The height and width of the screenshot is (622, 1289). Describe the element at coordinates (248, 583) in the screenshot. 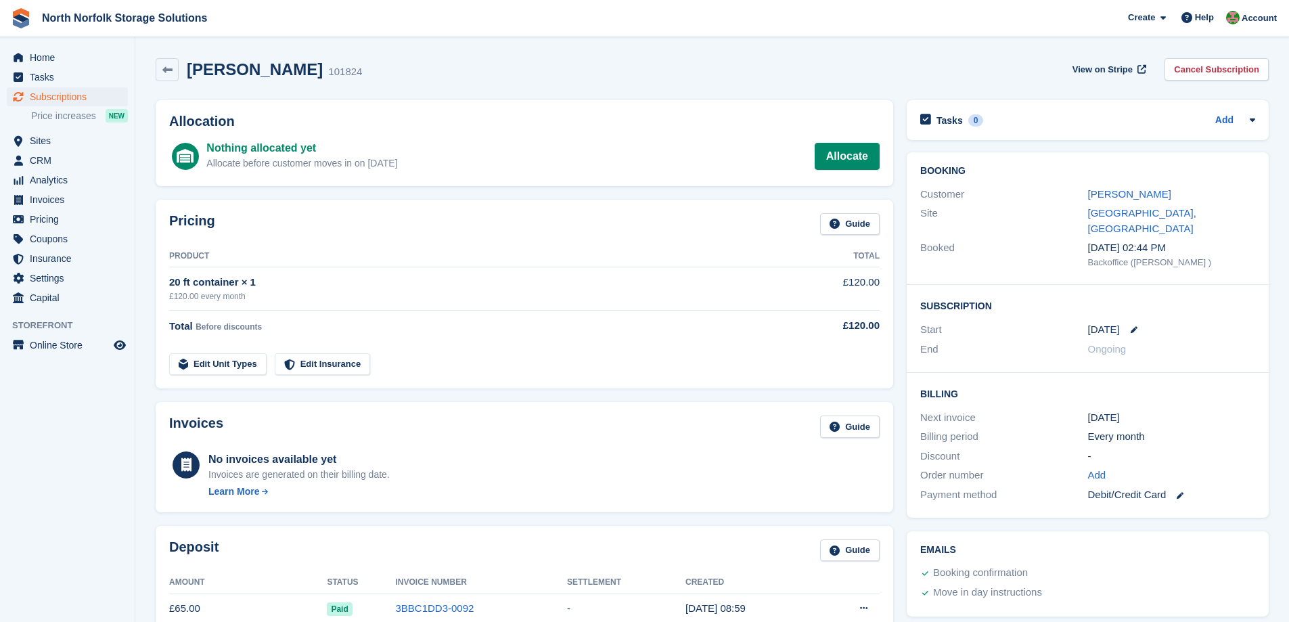

I see `th: Amount` at that location.